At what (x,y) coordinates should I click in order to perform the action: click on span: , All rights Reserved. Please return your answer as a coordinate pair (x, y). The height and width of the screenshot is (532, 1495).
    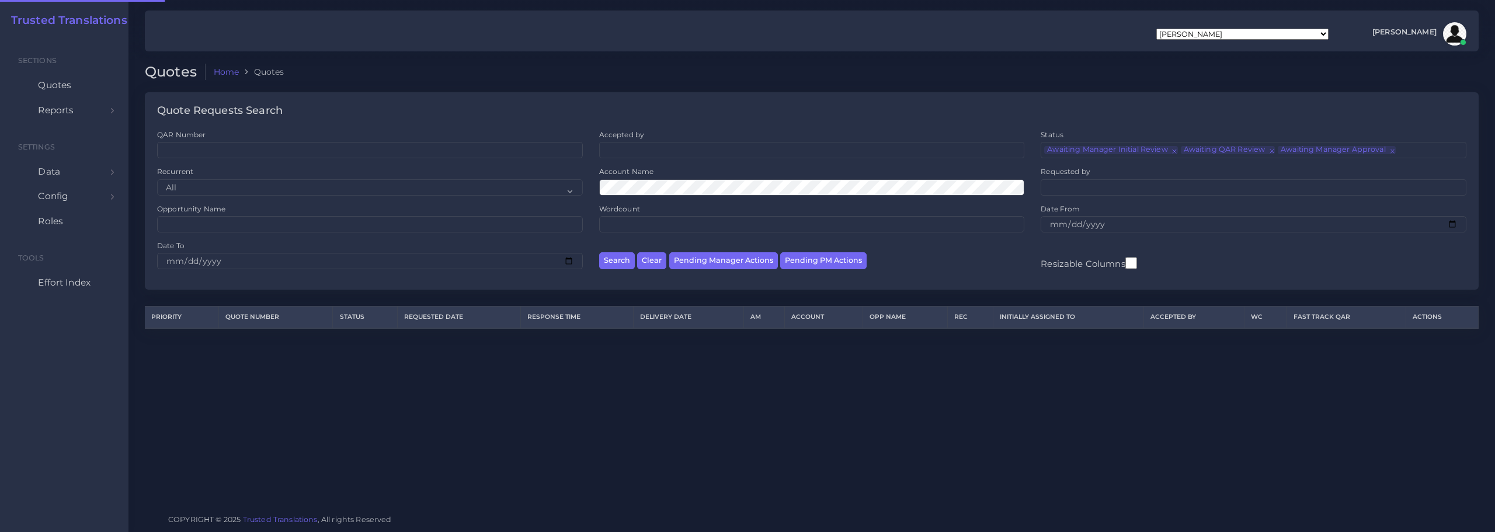
    Looking at the image, I should click on (355, 519).